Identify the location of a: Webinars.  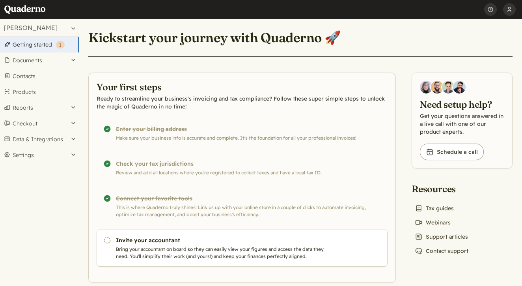
(433, 223).